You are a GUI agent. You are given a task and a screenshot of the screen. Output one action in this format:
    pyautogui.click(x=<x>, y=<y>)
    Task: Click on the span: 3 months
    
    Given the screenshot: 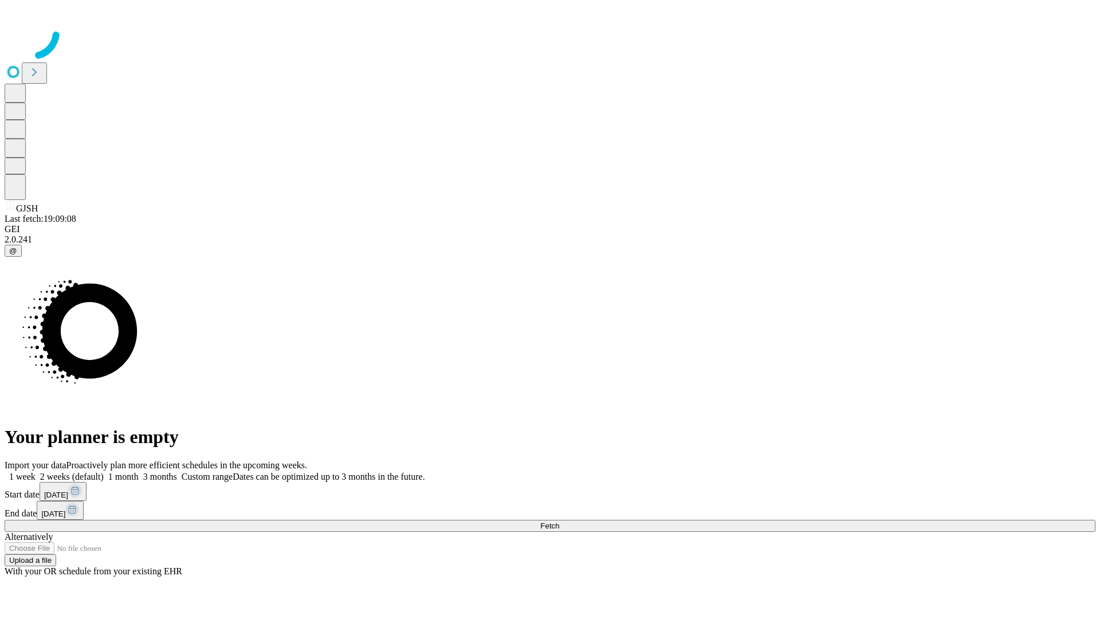 What is the action you would take?
    pyautogui.click(x=160, y=476)
    